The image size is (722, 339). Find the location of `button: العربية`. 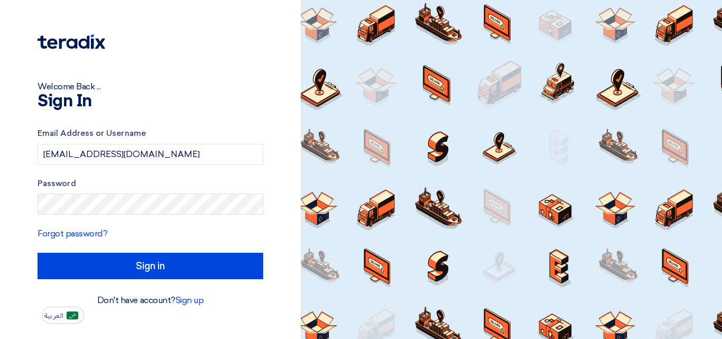

button: العربية is located at coordinates (63, 315).